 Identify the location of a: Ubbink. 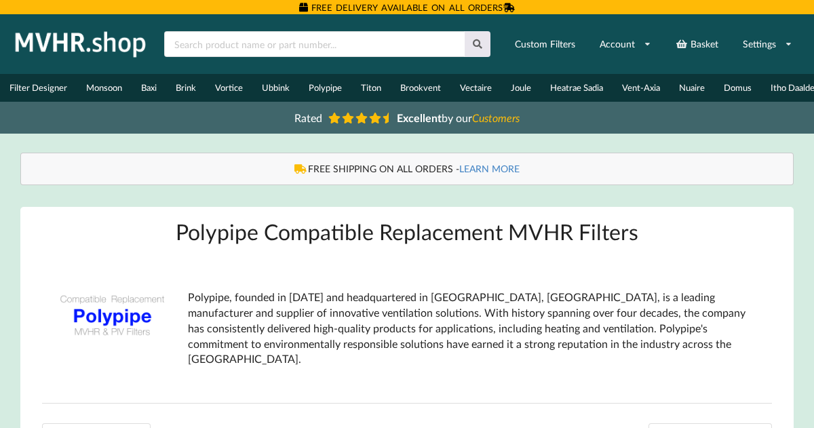
(275, 87).